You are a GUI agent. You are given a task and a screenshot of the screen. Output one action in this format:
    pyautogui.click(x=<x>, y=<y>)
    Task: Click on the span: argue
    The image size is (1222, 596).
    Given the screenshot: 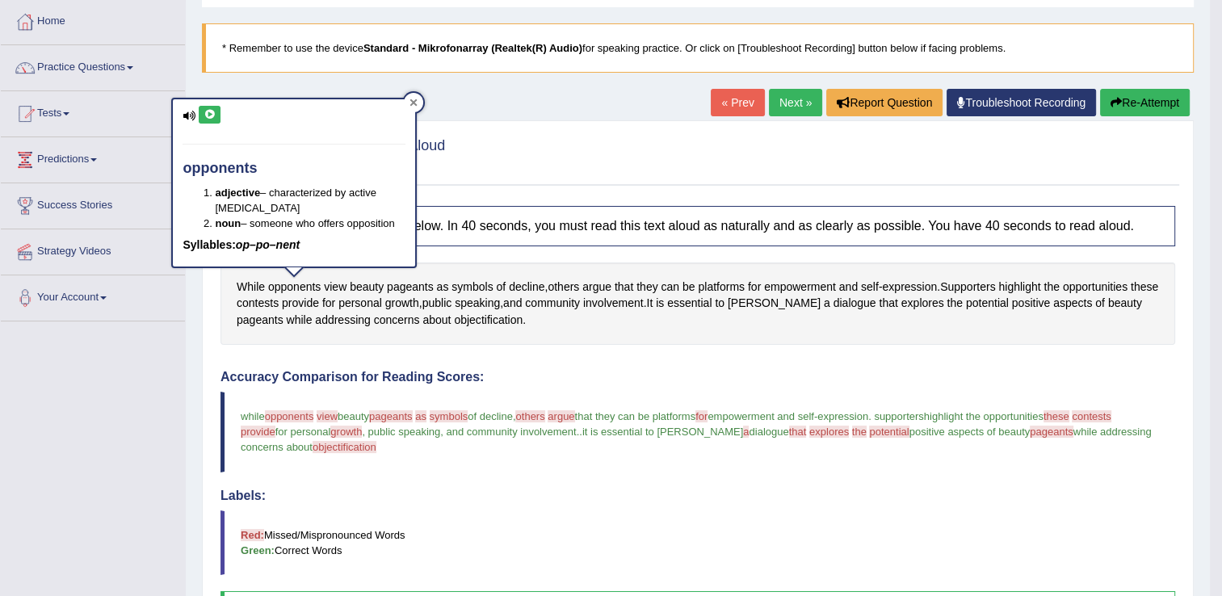 What is the action you would take?
    pyautogui.click(x=561, y=416)
    